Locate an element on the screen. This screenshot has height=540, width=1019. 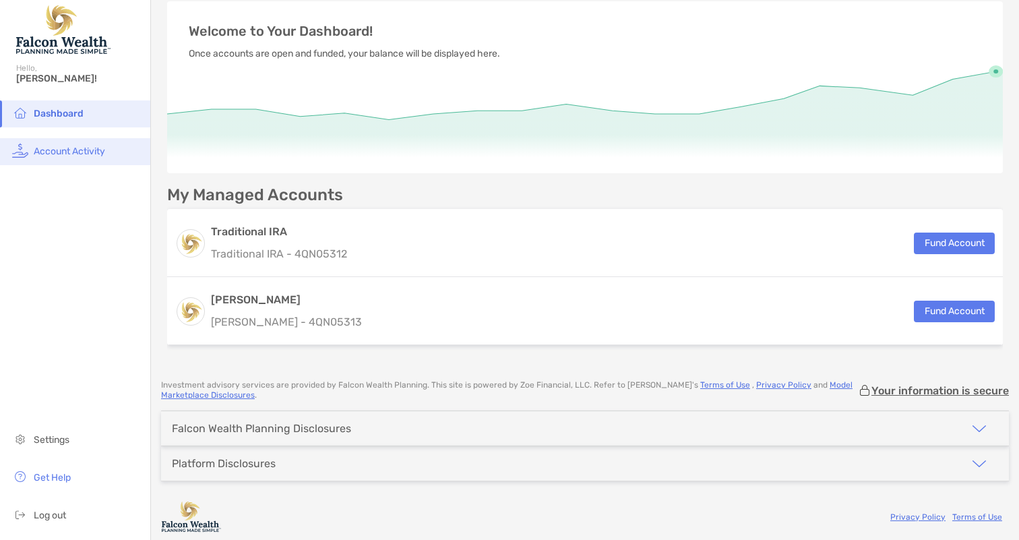
span: Settings is located at coordinates (51, 440).